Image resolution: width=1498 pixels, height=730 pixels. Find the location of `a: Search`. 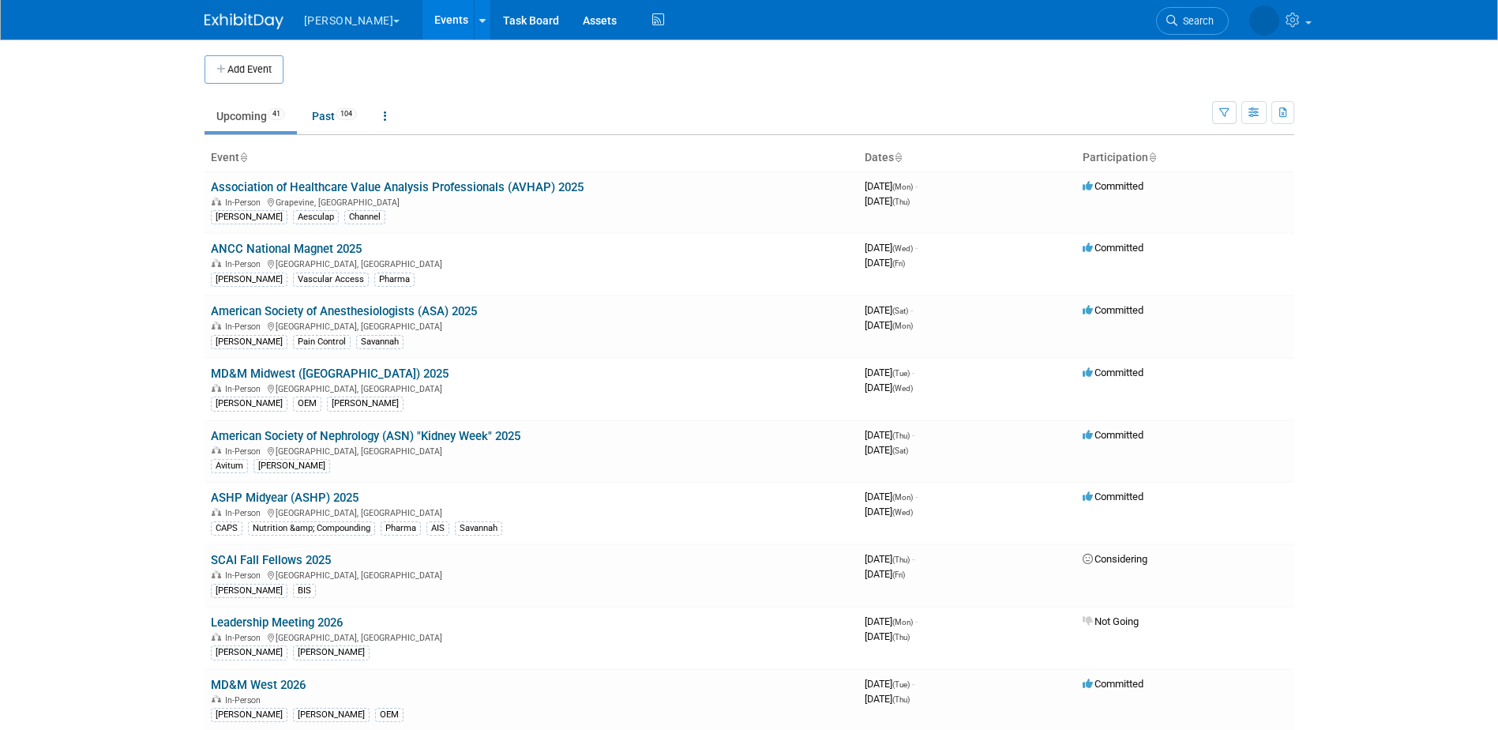

a: Search is located at coordinates (1193, 21).